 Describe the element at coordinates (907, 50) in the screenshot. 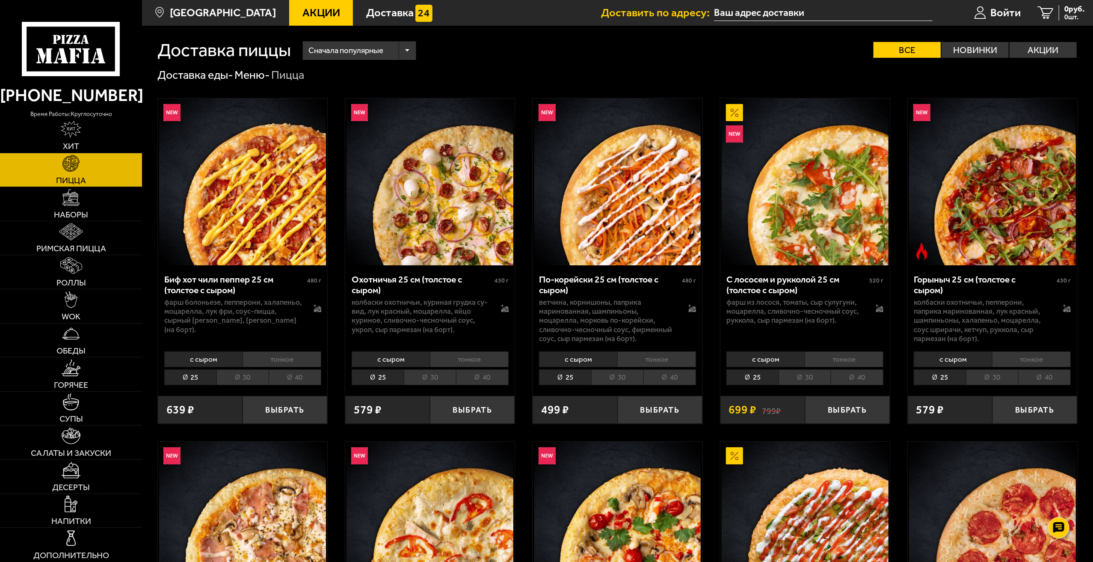

I see `label: Все` at that location.